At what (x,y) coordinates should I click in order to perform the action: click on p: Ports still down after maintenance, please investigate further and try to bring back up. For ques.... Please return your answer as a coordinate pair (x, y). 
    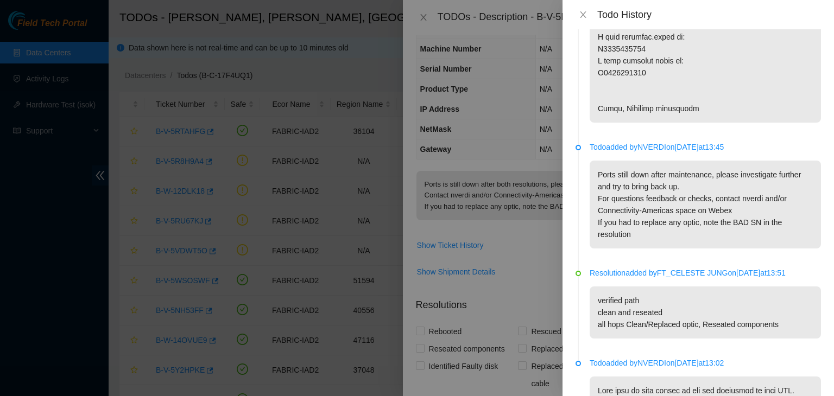
    Looking at the image, I should click on (705, 205).